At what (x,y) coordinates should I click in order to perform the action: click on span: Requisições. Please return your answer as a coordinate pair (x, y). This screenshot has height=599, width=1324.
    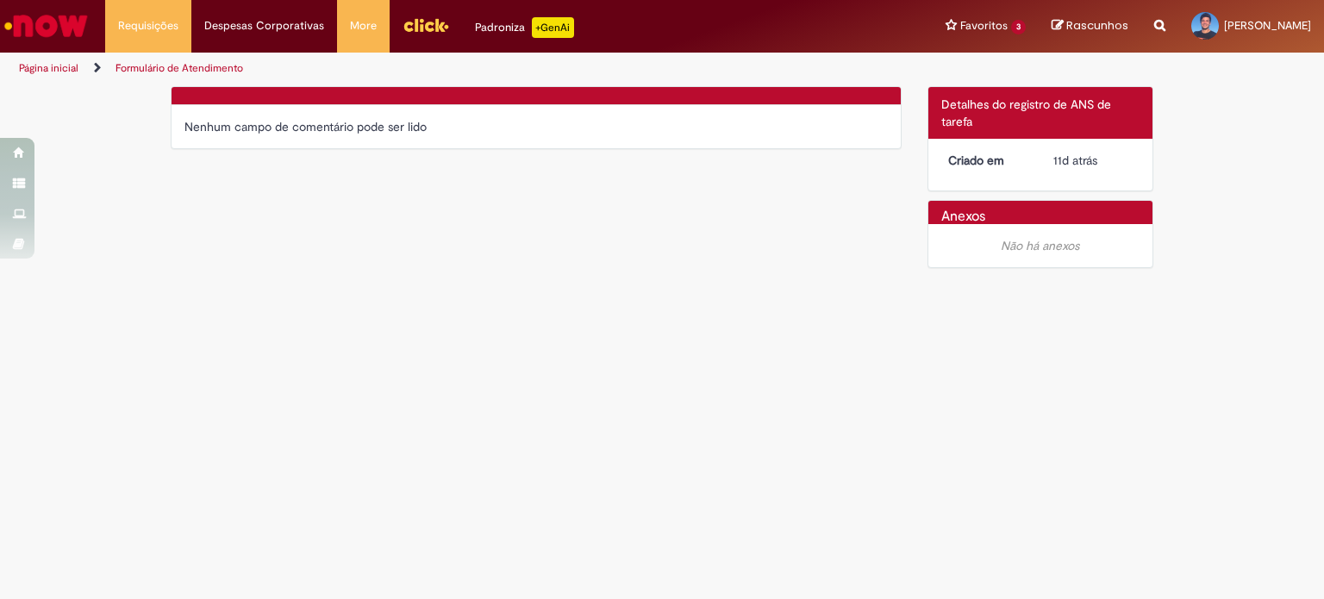
    Looking at the image, I should click on (148, 26).